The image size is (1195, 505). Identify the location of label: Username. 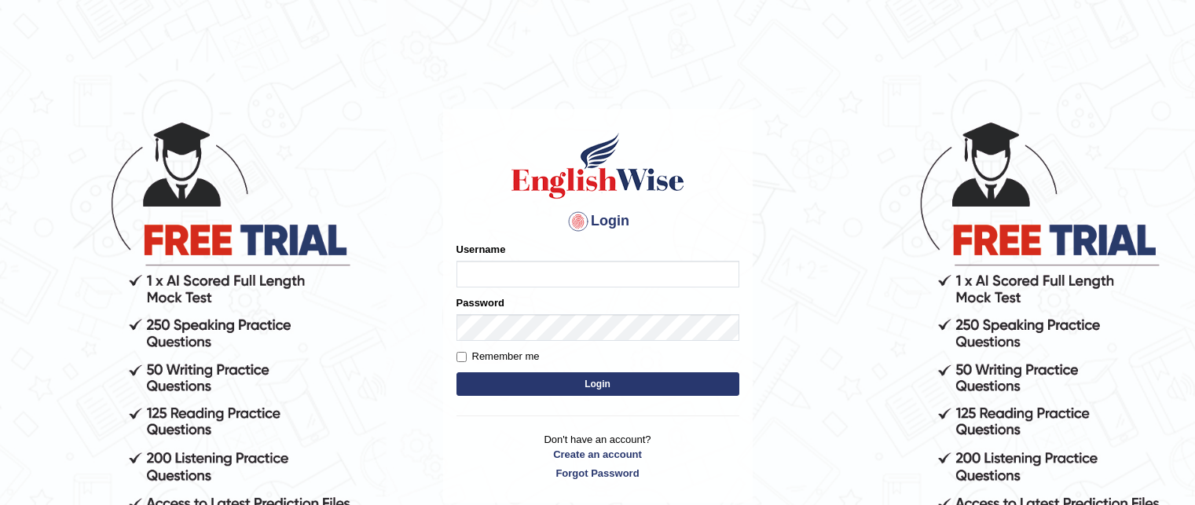
(481, 249).